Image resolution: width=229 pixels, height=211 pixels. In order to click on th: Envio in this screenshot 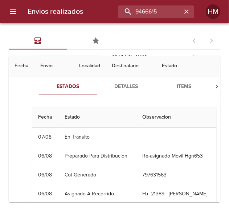, I will do `click(54, 66)`.